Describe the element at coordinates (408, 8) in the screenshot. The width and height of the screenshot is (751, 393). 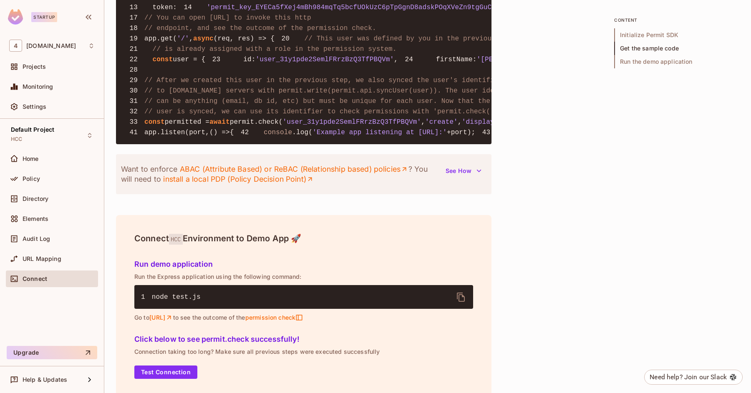
I see `span: 'permit_key_EYECa5fXej4mBh984mqTq5bcfUOkUzC6pTpGgnD8adskPOqXVeZn9tgGuCxuUyb1du8u2sSjXcOvU0H4LuQ2CG'` at that location.